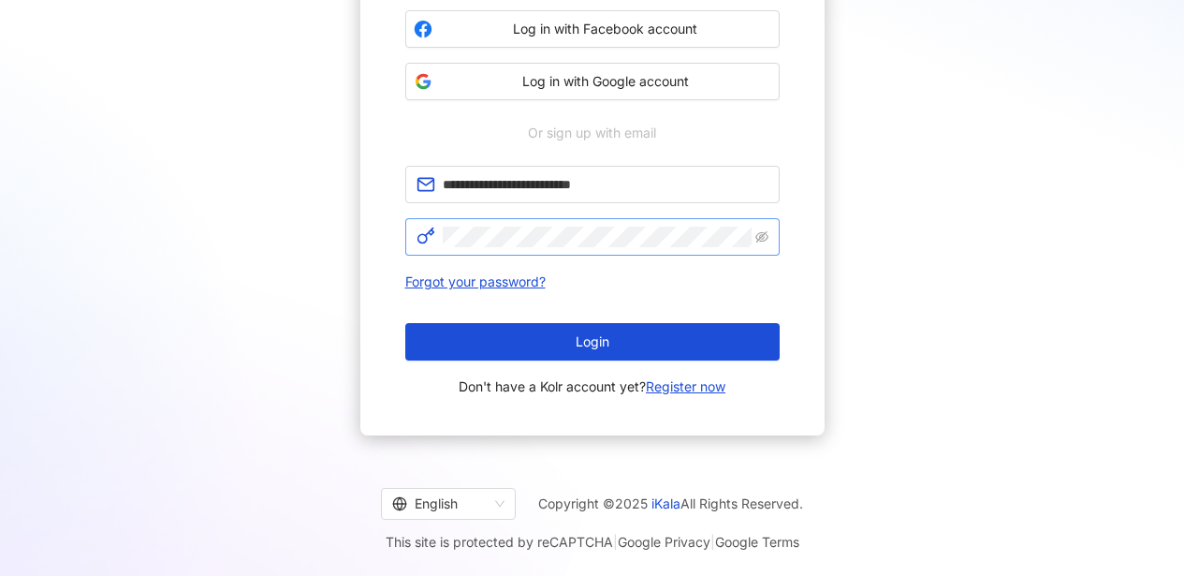  What do you see at coordinates (592, 81) in the screenshot?
I see `button: Log in with Google account` at bounding box center [592, 81].